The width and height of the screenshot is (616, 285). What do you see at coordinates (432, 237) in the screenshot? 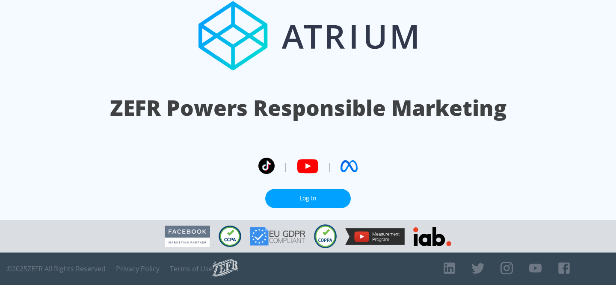
I see `img: IAB` at bounding box center [432, 237].